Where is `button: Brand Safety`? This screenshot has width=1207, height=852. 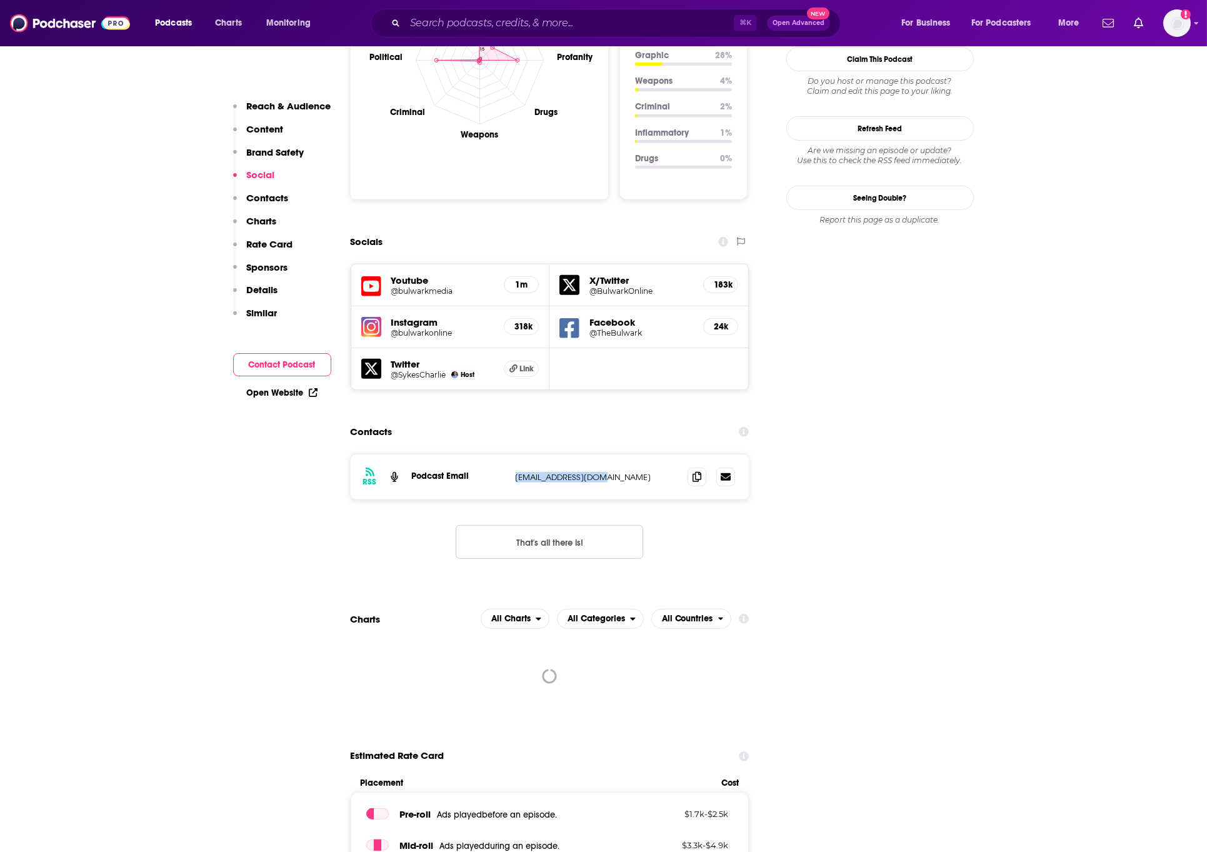
button: Brand Safety is located at coordinates (269, 157).